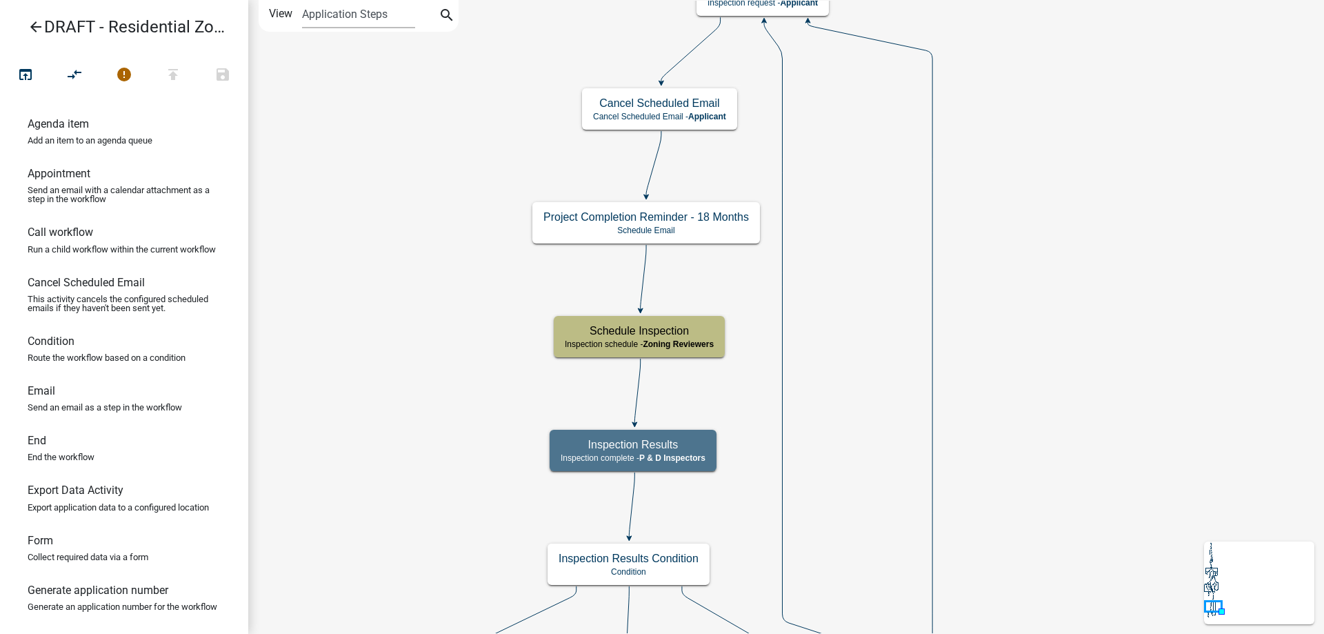 The image size is (1324, 634). Describe the element at coordinates (86, 282) in the screenshot. I see `h6: Cancel Scheduled Email` at that location.